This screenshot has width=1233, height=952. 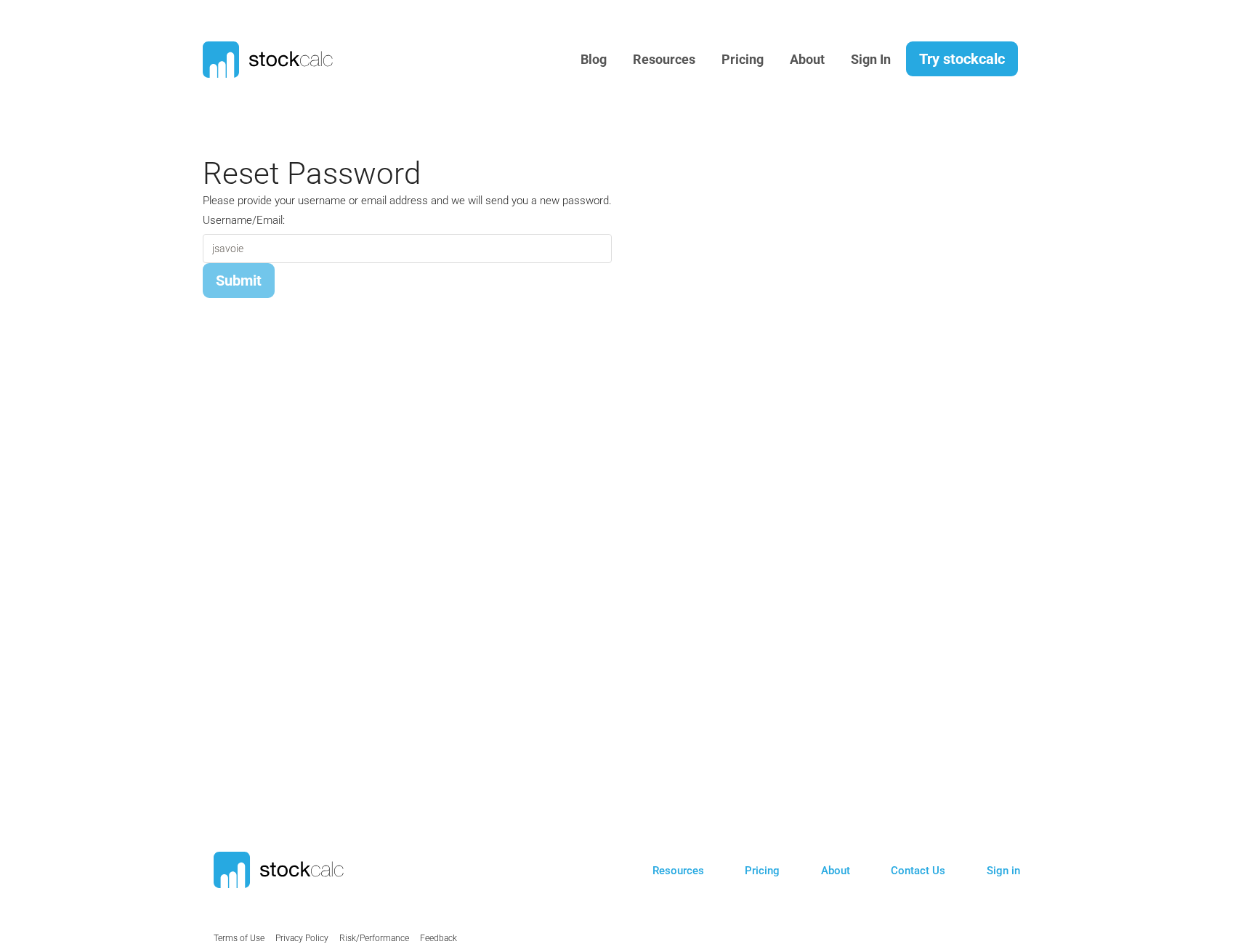 What do you see at coordinates (374, 938) in the screenshot?
I see `a: Risk/Performance` at bounding box center [374, 938].